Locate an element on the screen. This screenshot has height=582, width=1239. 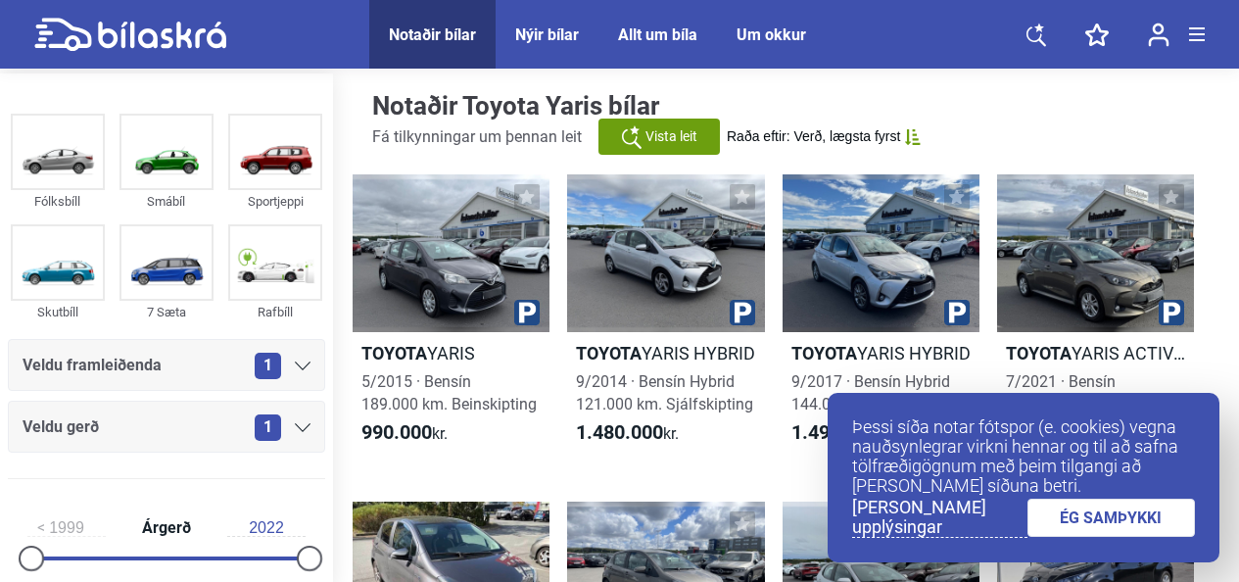
div: Rafbíll is located at coordinates (275, 311).